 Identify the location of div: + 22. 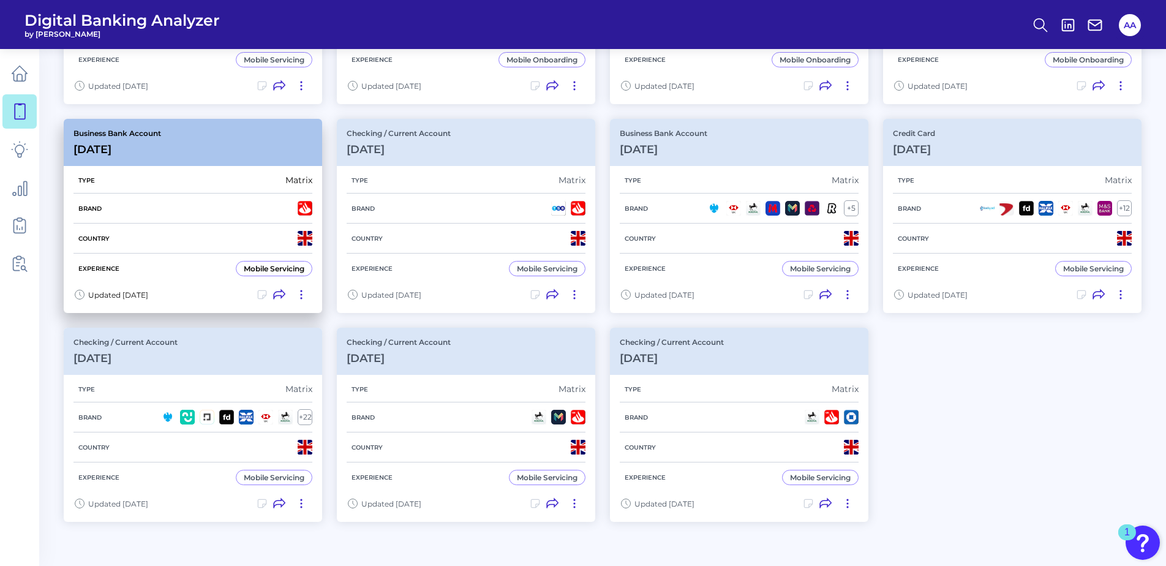
(305, 417).